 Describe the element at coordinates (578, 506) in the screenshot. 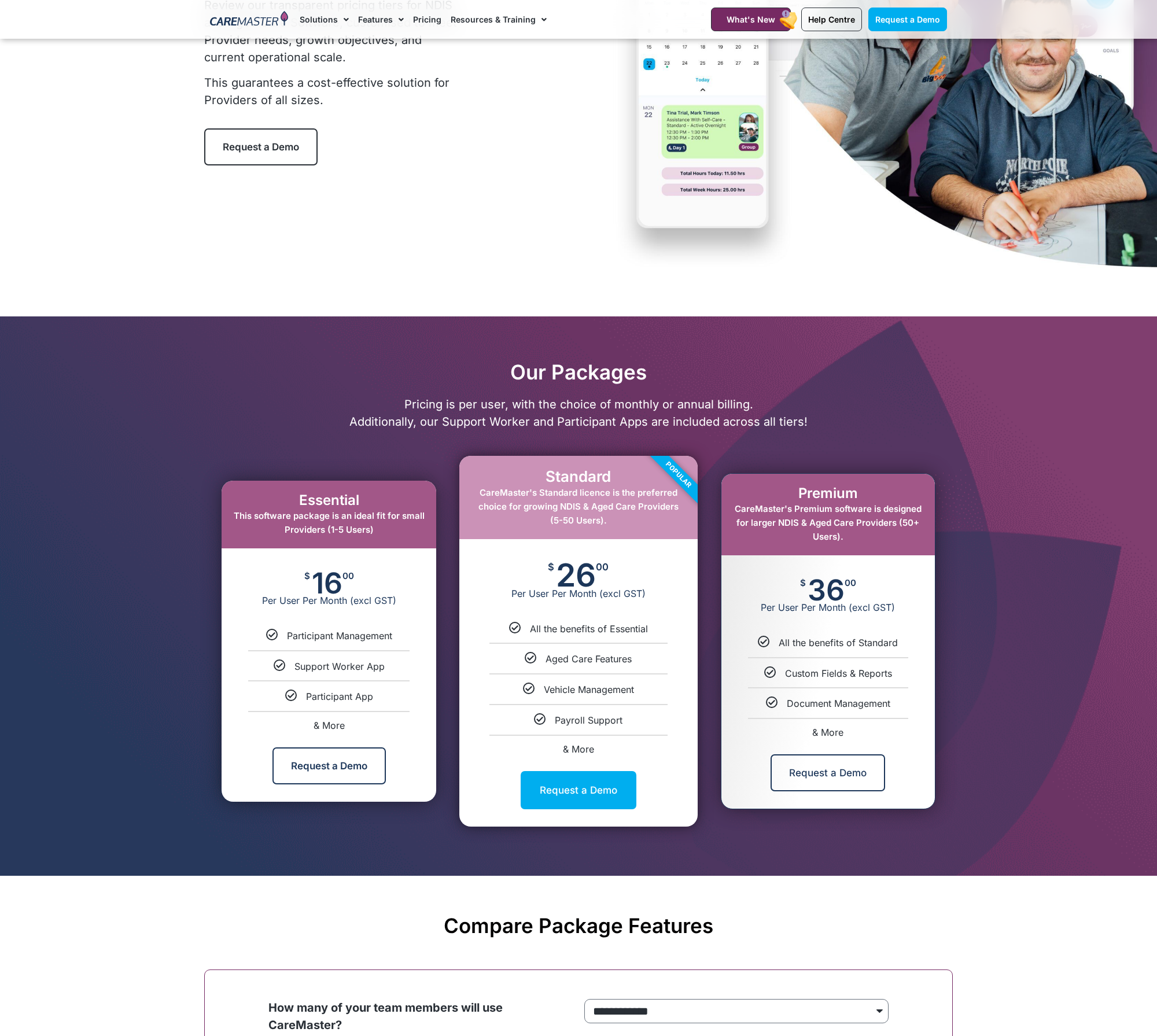

I see `span: CareMaster's Standard licence is the preferred choice for growing NDIS & Aged Care Providers (5-5...` at that location.